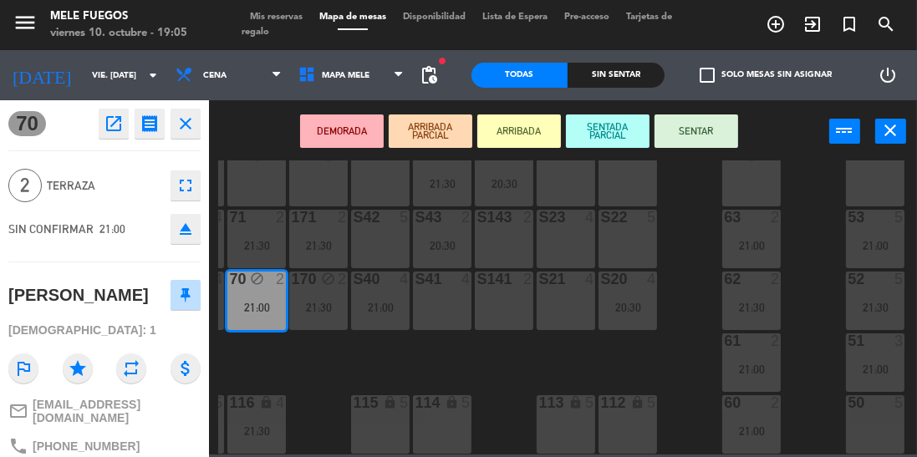 This screenshot has width=917, height=457. Describe the element at coordinates (538, 403) in the screenshot. I see `div: 113` at that location.